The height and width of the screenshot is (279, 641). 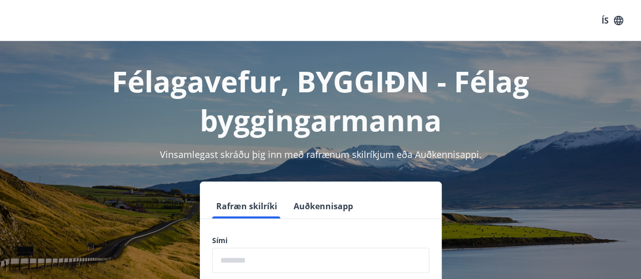 I want to click on button: Rafræn skilríki, so click(x=247, y=206).